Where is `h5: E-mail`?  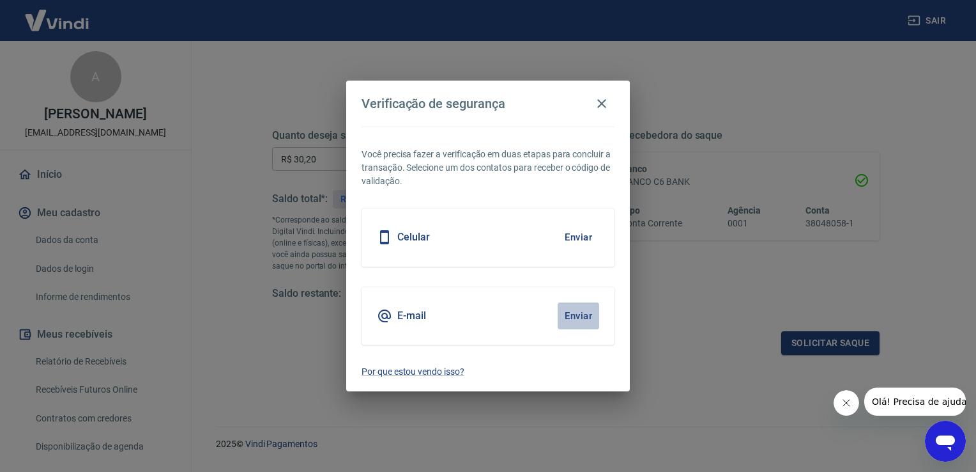 h5: E-mail is located at coordinates (412, 316).